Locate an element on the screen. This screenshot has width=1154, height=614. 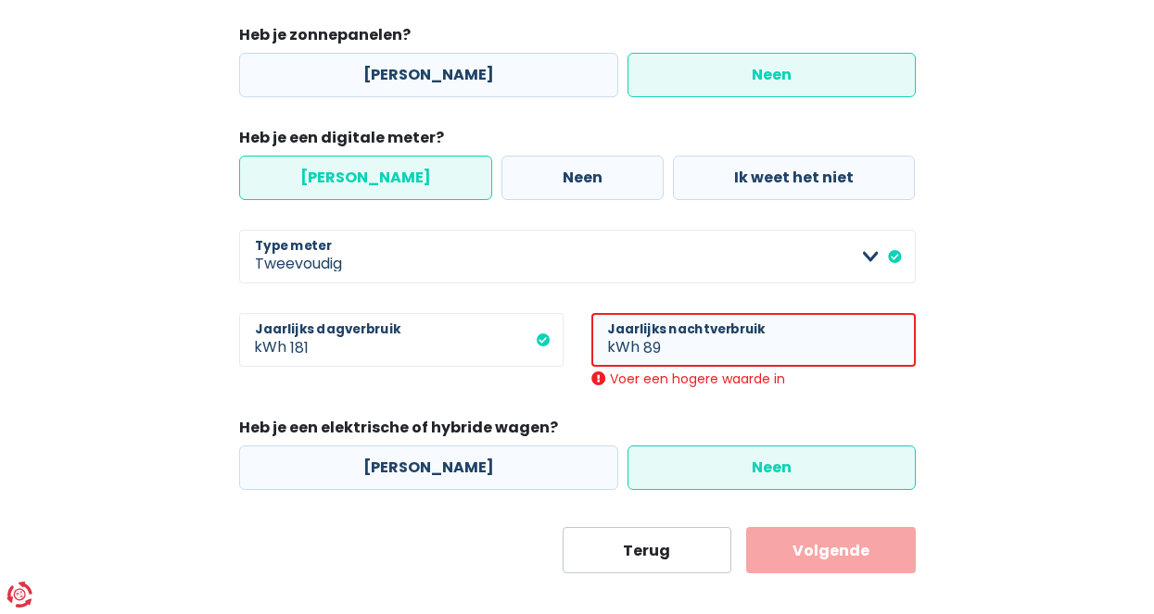
button: Terug is located at coordinates (647, 551).